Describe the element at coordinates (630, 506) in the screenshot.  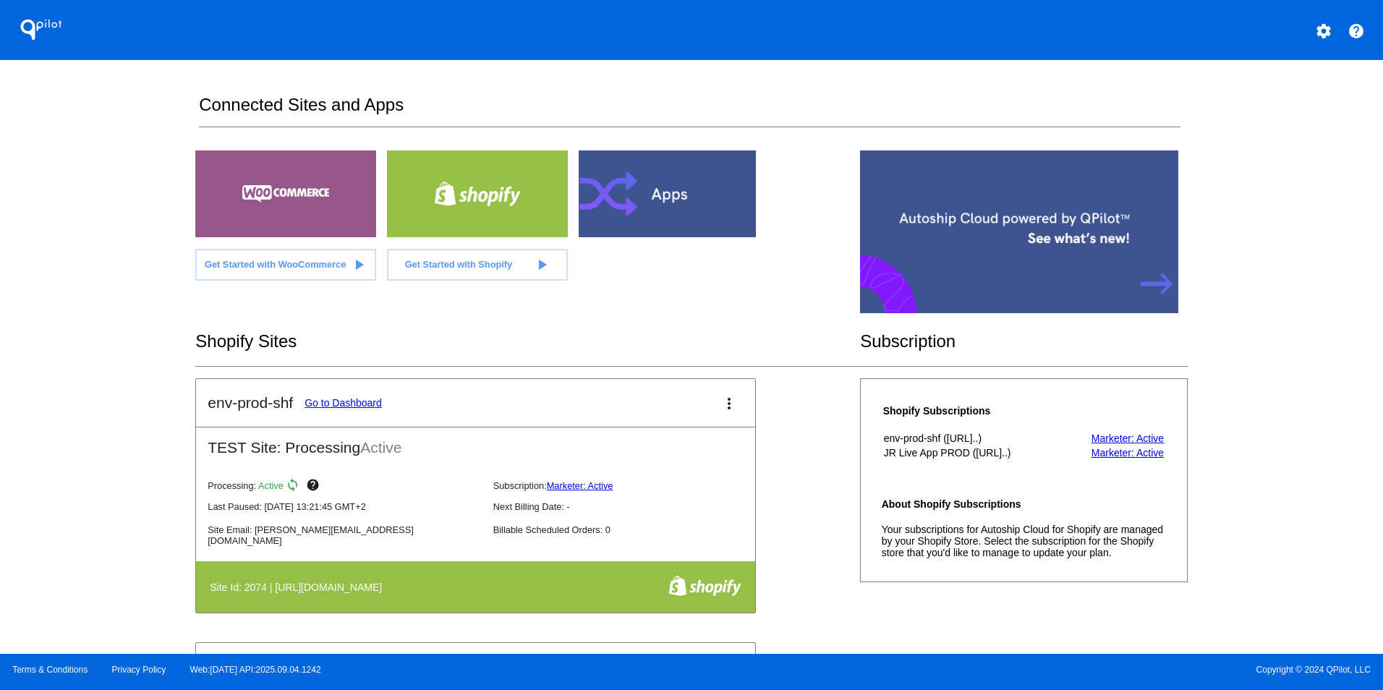
I see `p: Next Billing Date: -` at that location.